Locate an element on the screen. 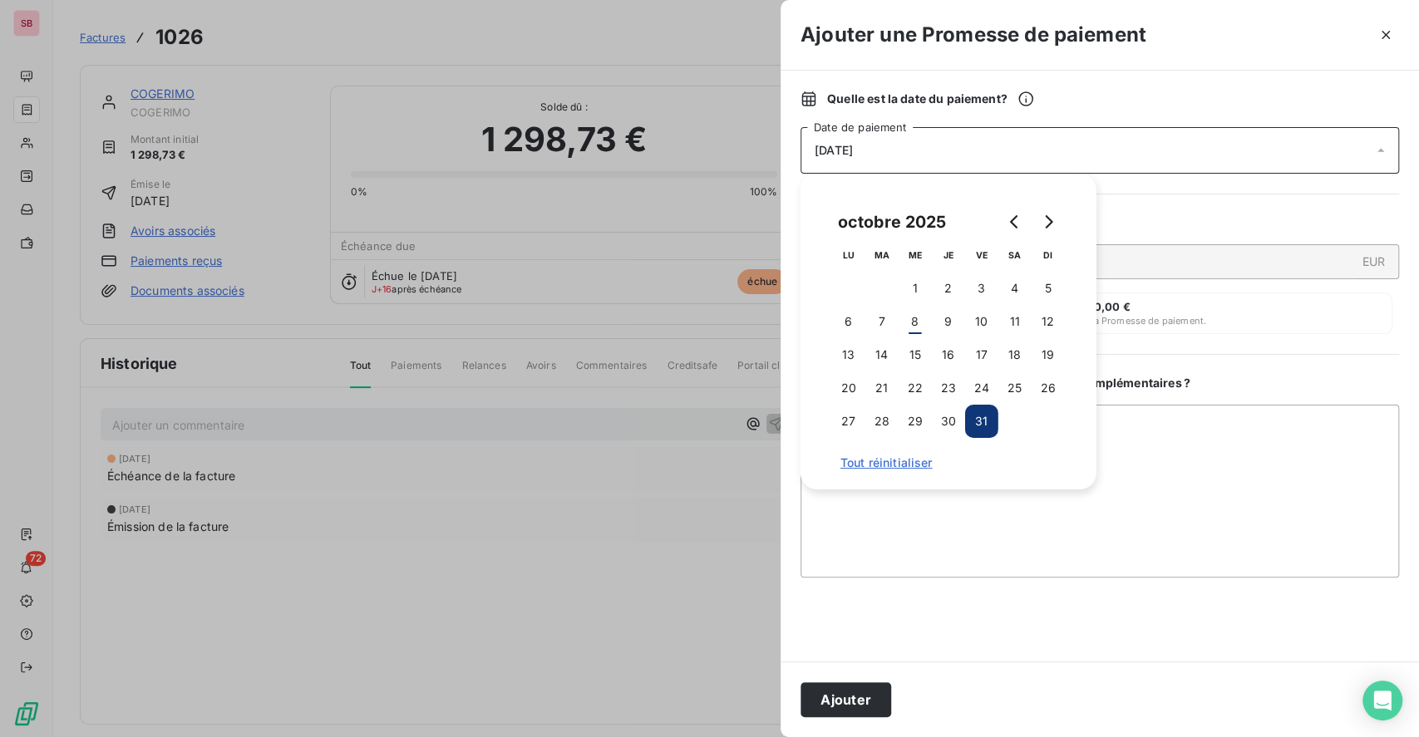 The image size is (1419, 737). button: 25 is located at coordinates (1015, 388).